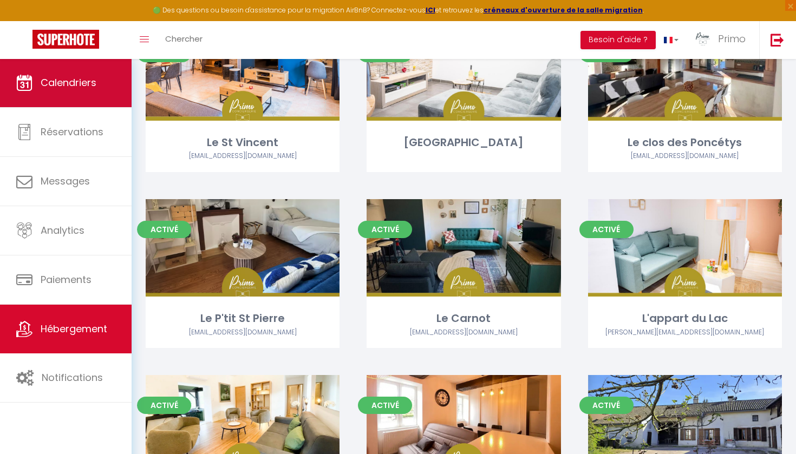  What do you see at coordinates (72, 377) in the screenshot?
I see `span: Notifications` at bounding box center [72, 377].